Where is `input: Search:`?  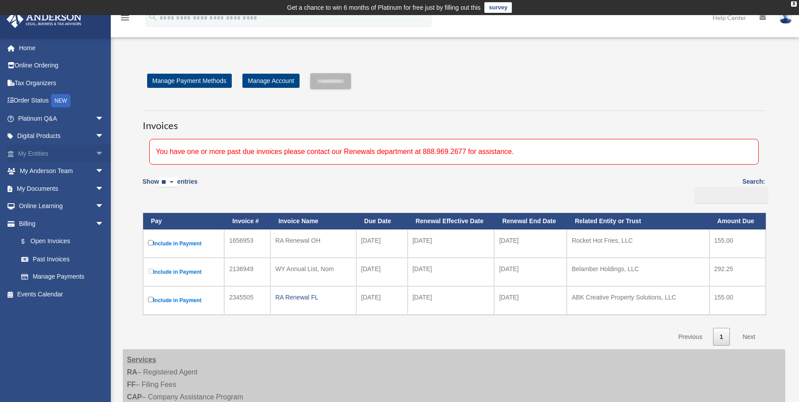 input: Search: is located at coordinates (731, 195).